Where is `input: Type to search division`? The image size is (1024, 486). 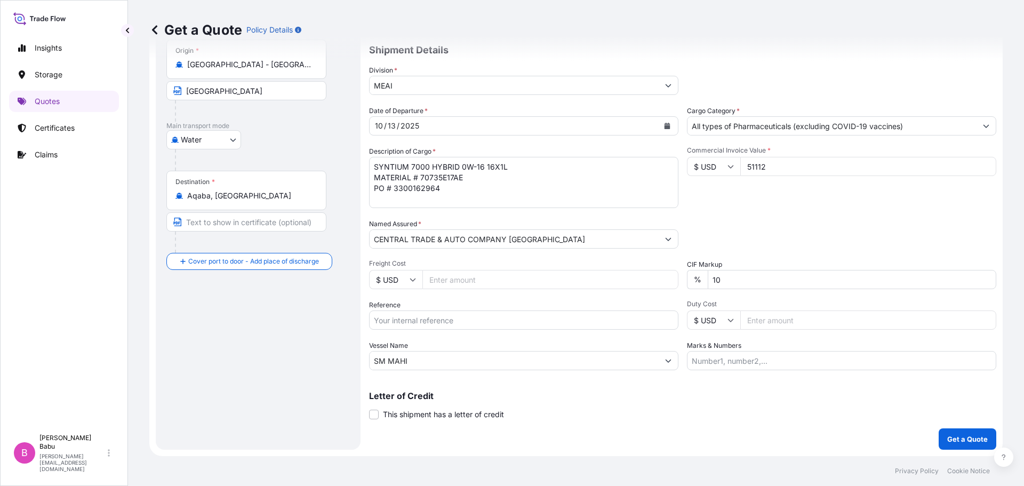
input: Type to search division is located at coordinates (514, 85).